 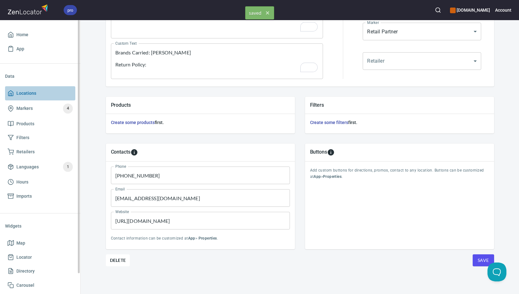 What do you see at coordinates (21, 243) in the screenshot?
I see `span: Map` at bounding box center [21, 243].